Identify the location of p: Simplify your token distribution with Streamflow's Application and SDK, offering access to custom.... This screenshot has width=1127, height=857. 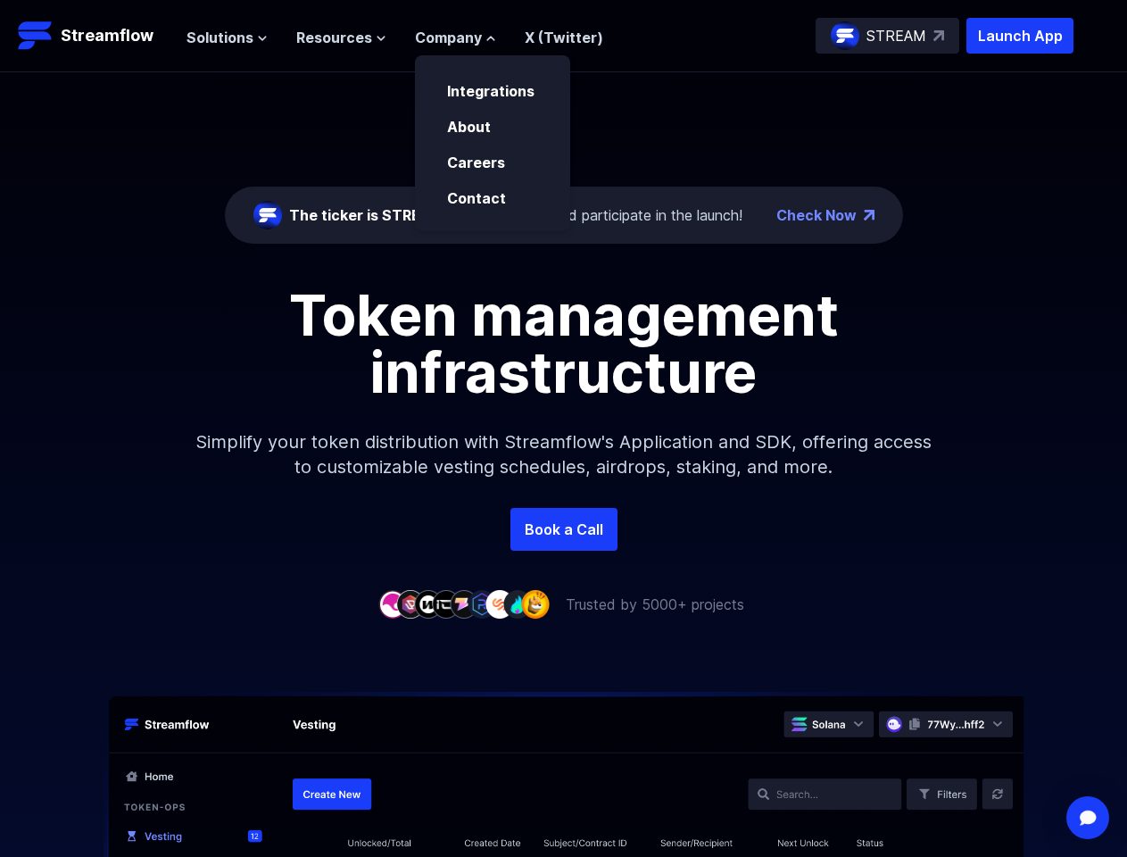
(564, 454).